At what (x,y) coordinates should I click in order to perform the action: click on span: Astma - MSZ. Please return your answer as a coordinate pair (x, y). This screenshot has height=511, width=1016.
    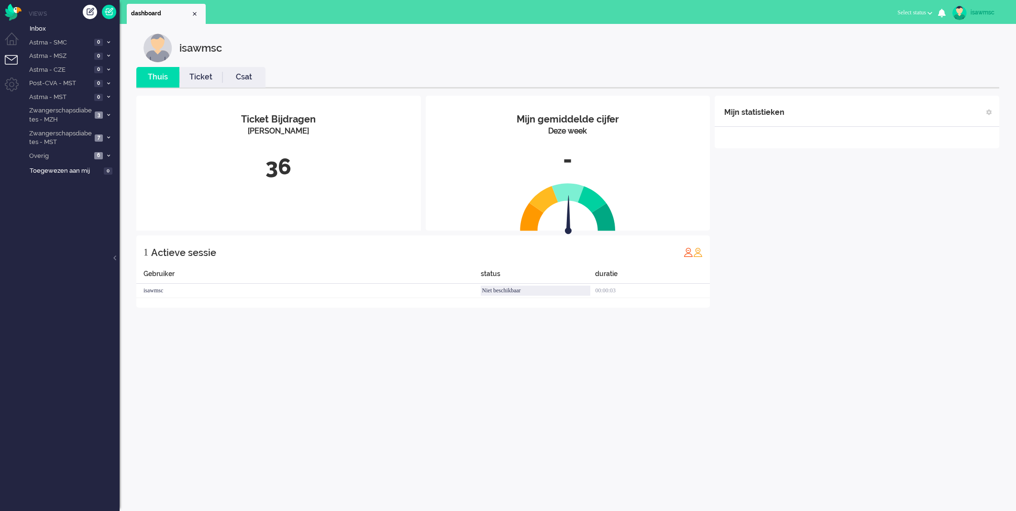
    Looking at the image, I should click on (59, 56).